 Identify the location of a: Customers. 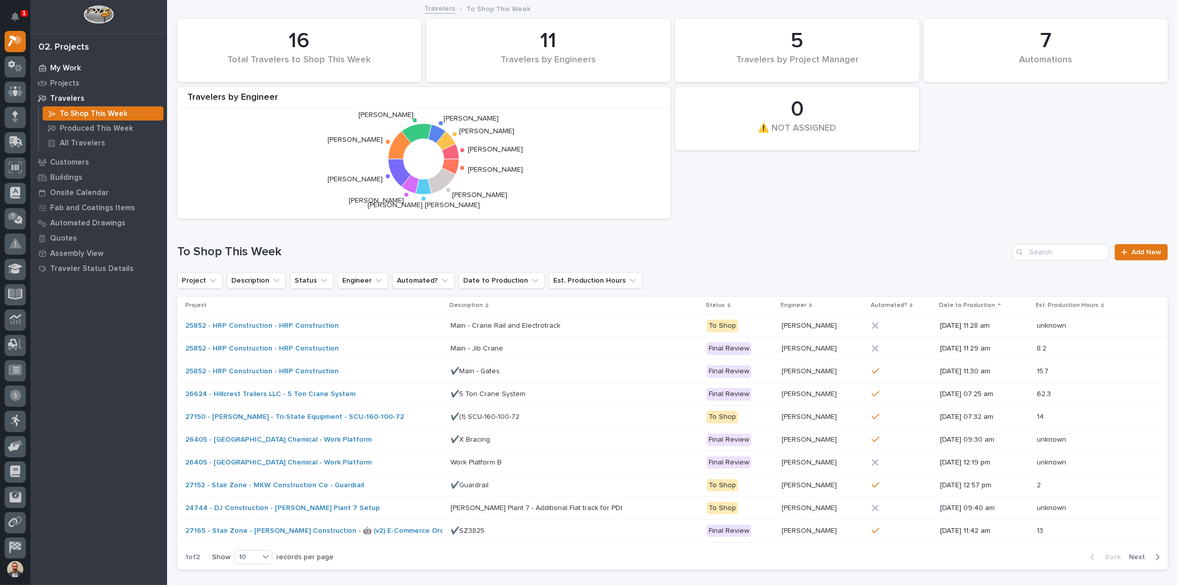
(99, 162).